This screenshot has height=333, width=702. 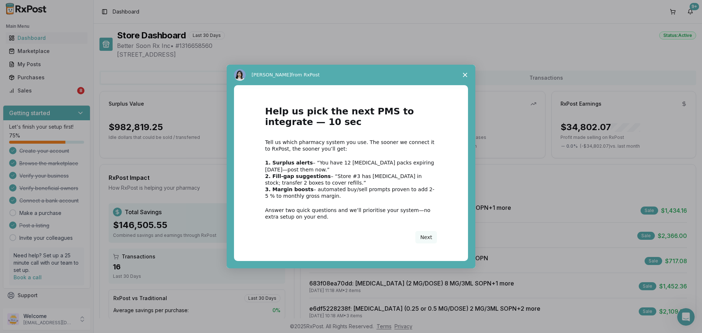 What do you see at coordinates (351, 119) in the screenshot?
I see `h1: Help us pick the next PMS to integrate — 10 sec` at bounding box center [351, 119].